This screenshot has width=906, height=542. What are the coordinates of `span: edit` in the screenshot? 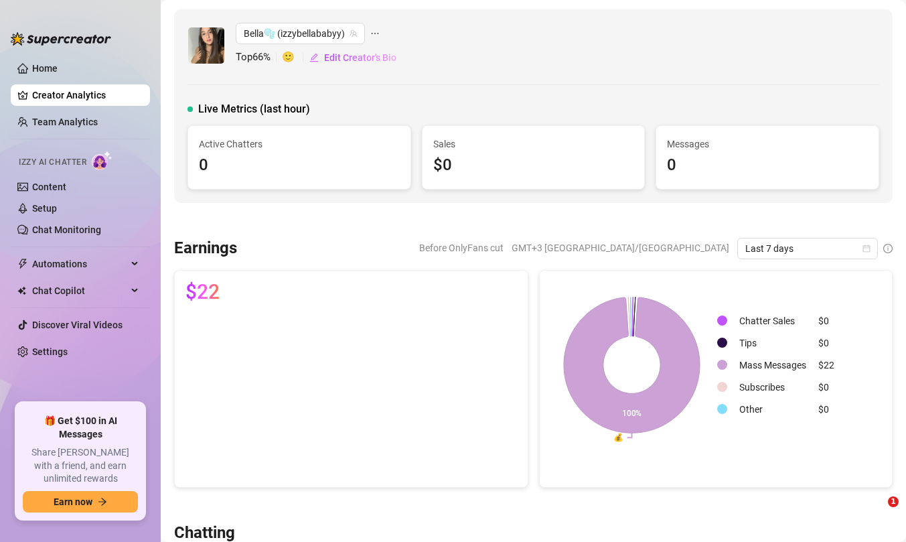 It's located at (314, 58).